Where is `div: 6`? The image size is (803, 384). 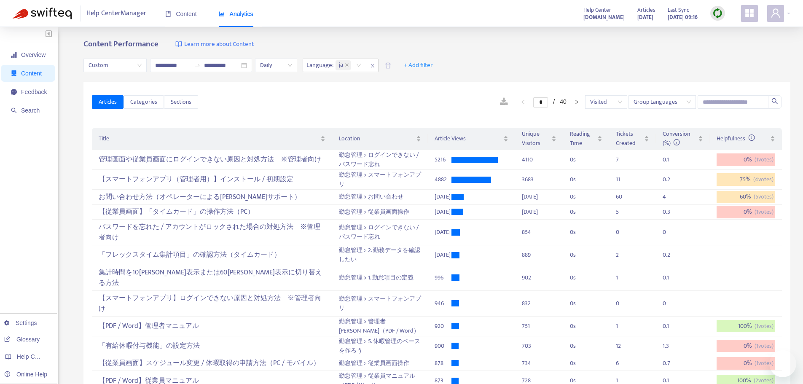
div: 6 is located at coordinates (624, 363).